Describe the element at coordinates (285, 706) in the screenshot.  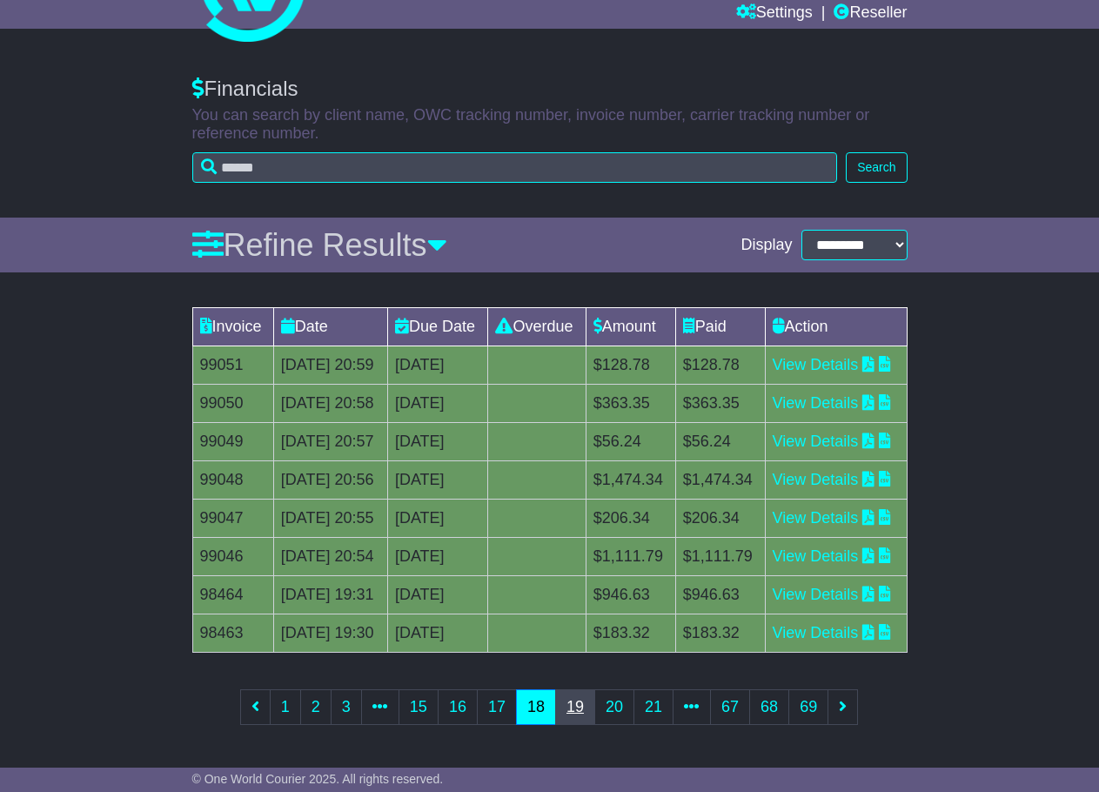
I see `a: 1` at that location.